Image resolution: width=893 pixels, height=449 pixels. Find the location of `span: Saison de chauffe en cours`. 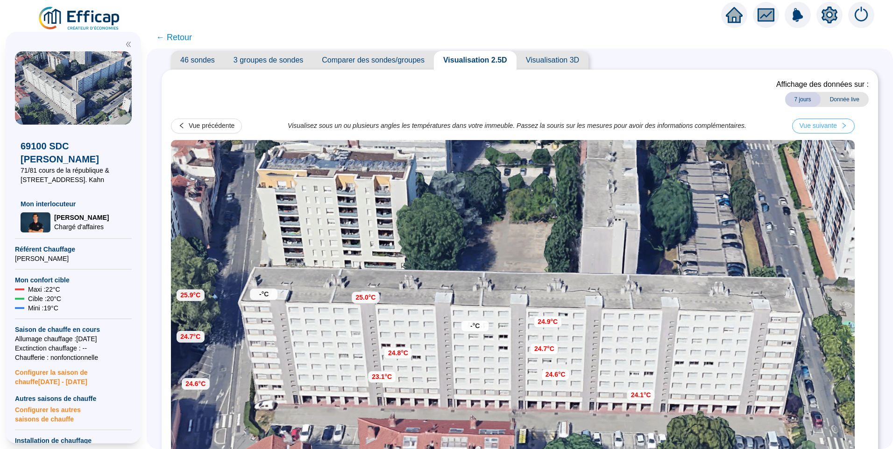

span: Saison de chauffe en cours is located at coordinates (73, 330).